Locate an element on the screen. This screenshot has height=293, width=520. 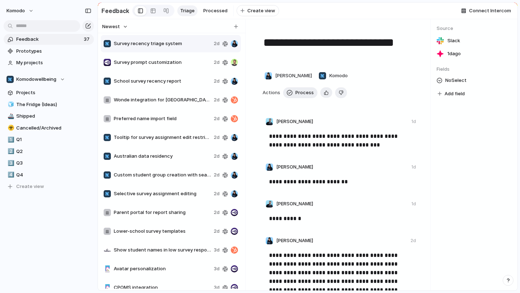
span: CPOMS integration is located at coordinates (162, 288).